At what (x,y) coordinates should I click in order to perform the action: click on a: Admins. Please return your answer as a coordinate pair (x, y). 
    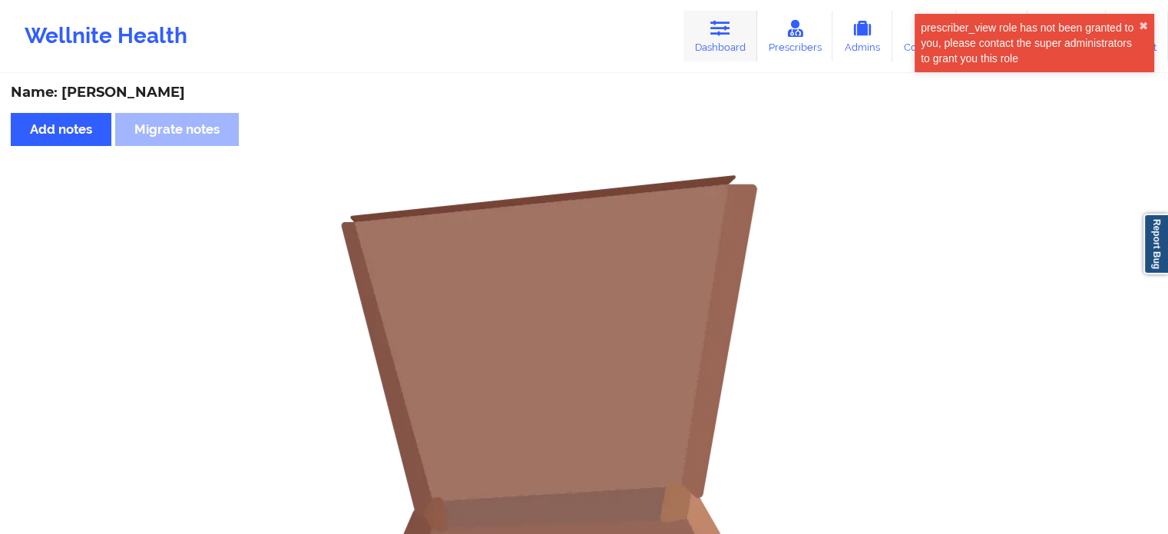
    Looking at the image, I should click on (862, 36).